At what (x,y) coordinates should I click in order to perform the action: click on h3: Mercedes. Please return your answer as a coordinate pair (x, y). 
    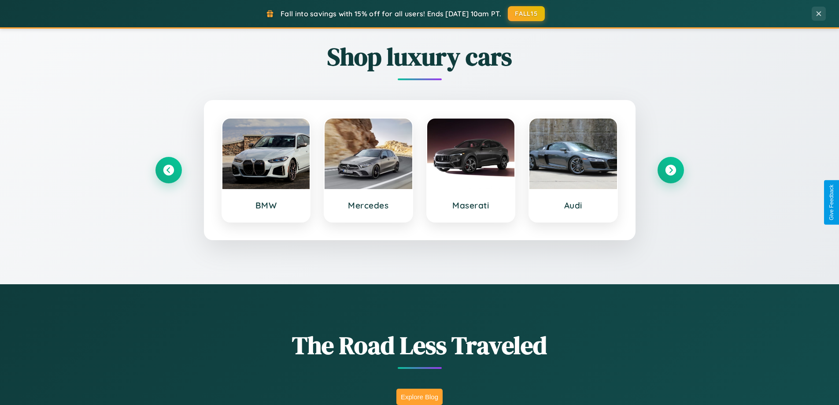
    Looking at the image, I should click on (368, 205).